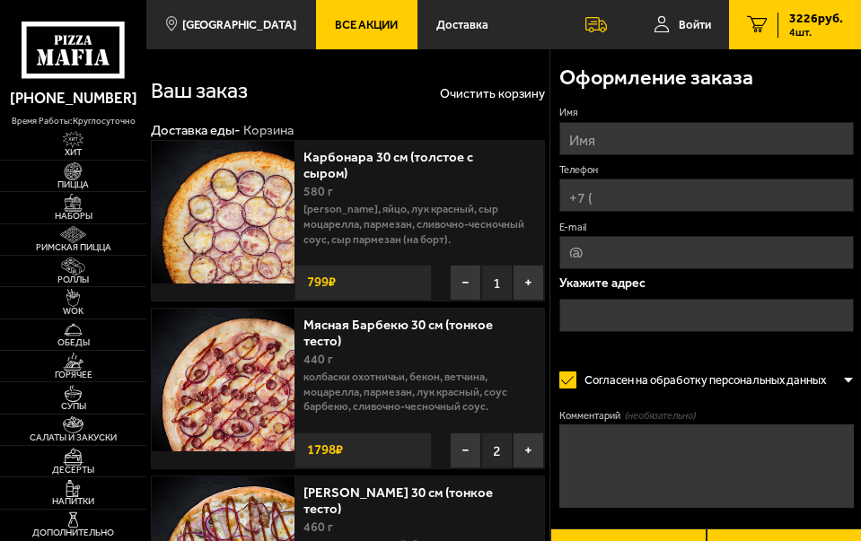 This screenshot has height=541, width=861. I want to click on span: (необязательно), so click(660, 416).